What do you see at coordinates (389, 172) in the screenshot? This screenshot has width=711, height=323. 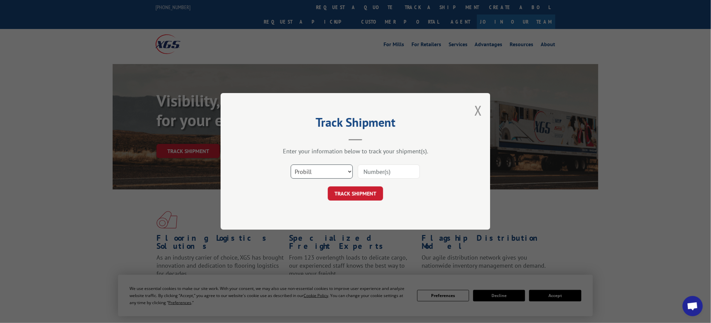 I see `input: Number(s)` at bounding box center [389, 172].